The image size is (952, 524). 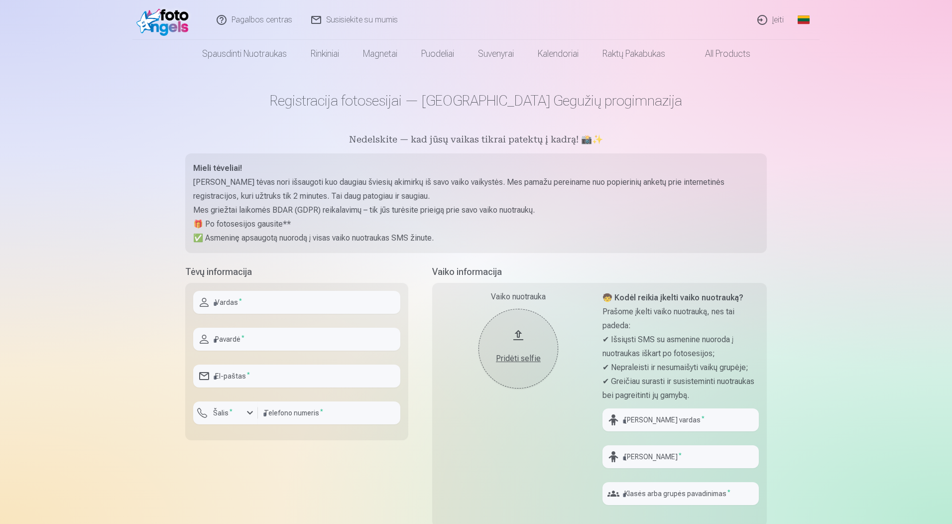 What do you see at coordinates (476, 238) in the screenshot?
I see `p: ✅ Asmeninę apsaugotą nuorodą į visas vaiko nuotraukas SMS žinute.` at bounding box center [476, 238].